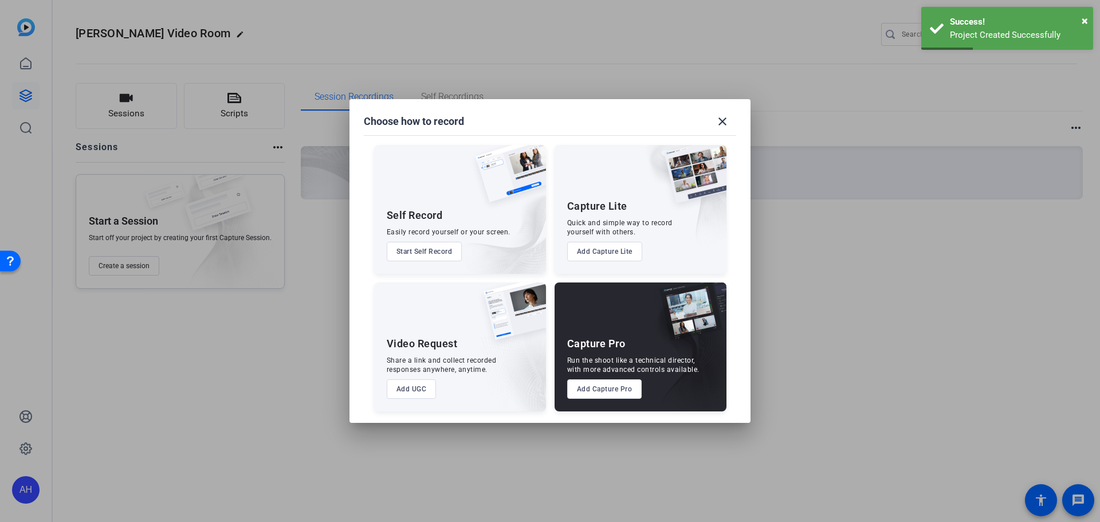 This screenshot has width=1100, height=522. What do you see at coordinates (1084, 21) in the screenshot?
I see `button: Close` at bounding box center [1084, 21].